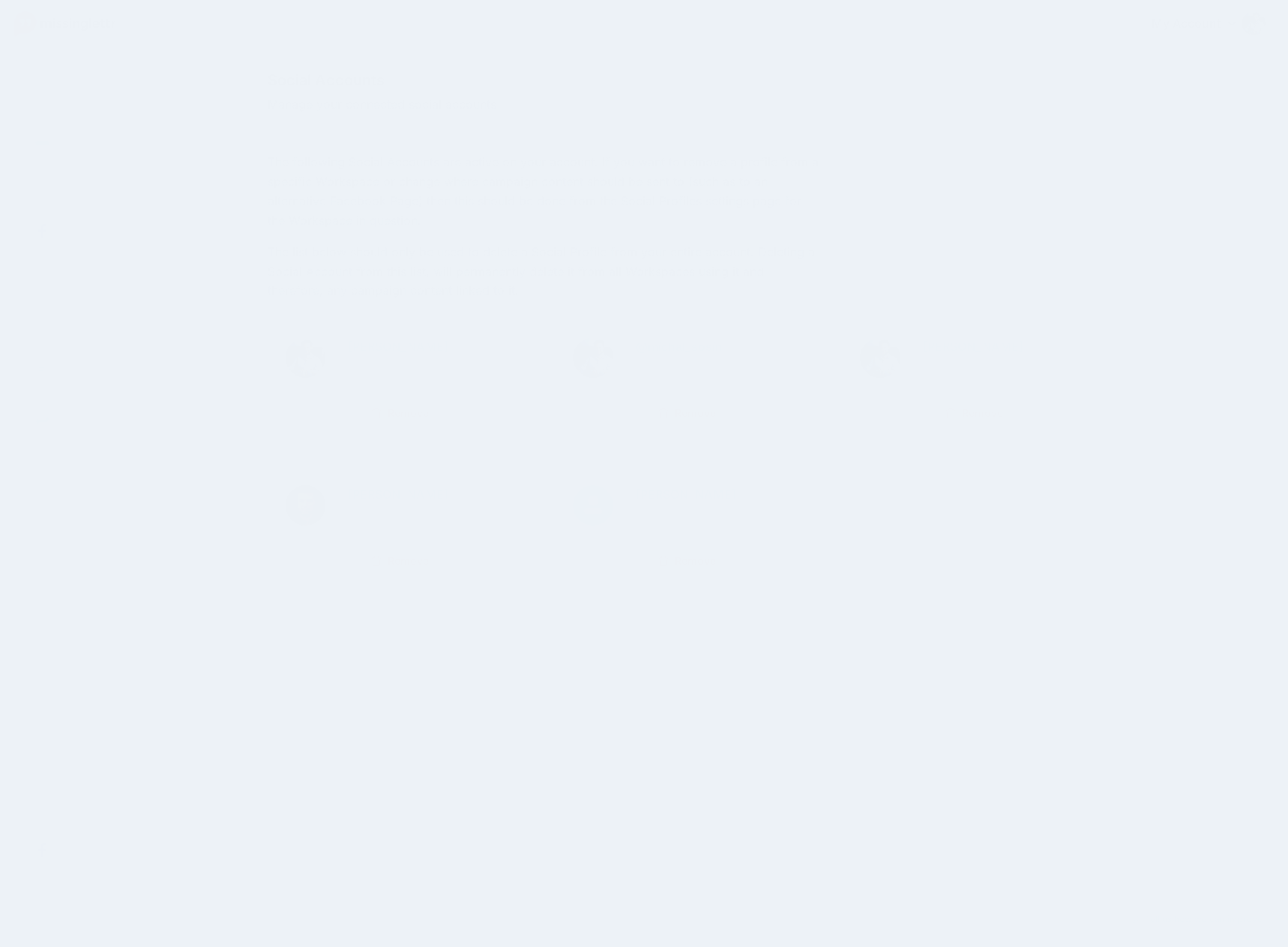 Image resolution: width=1288 pixels, height=947 pixels. I want to click on a: My Account, so click(1200, 24).